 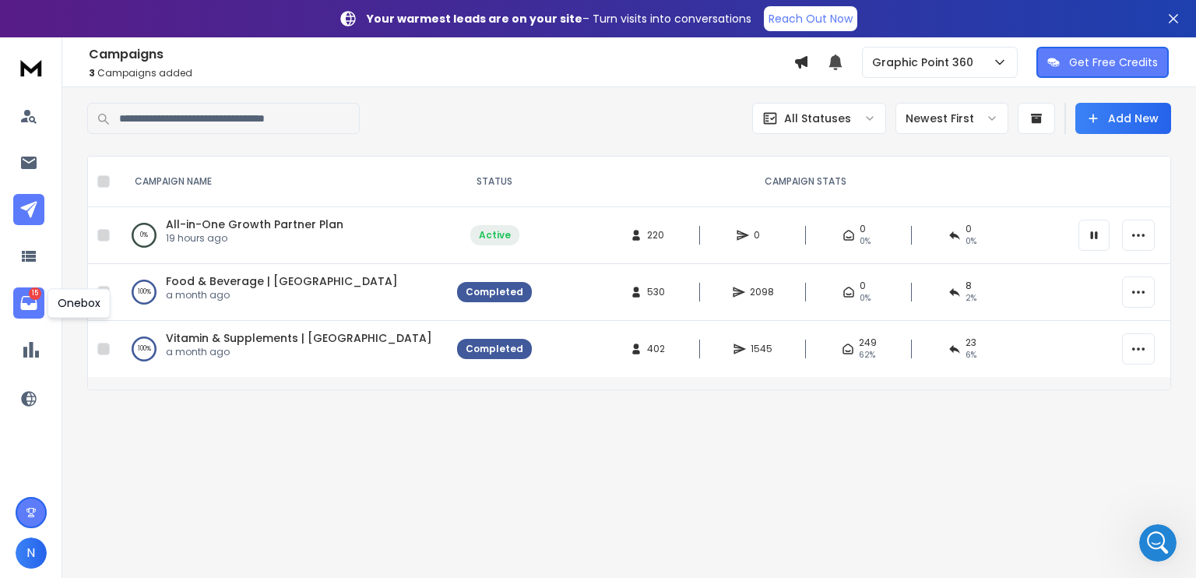 What do you see at coordinates (178, 307) in the screenshot?
I see `div: when I clicked options area I found the alert something went wrong!` at bounding box center [178, 307].